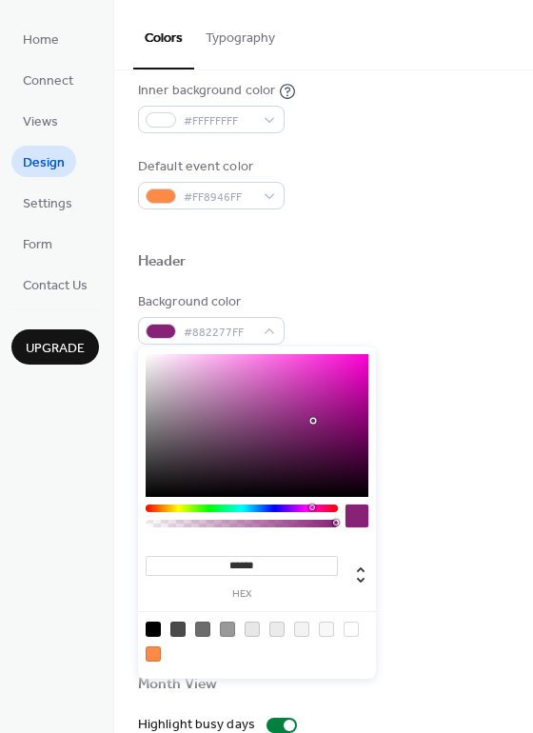 The image size is (533, 733). I want to click on span: Upgrade, so click(55, 349).